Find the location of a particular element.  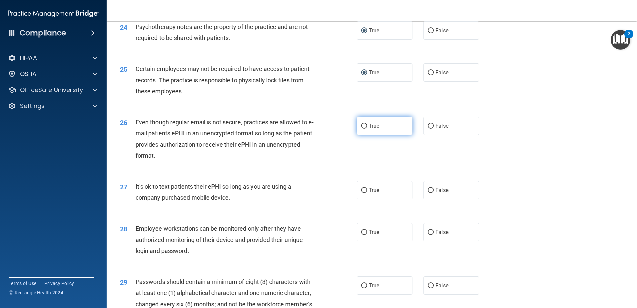

a: Settings is located at coordinates (52, 106).